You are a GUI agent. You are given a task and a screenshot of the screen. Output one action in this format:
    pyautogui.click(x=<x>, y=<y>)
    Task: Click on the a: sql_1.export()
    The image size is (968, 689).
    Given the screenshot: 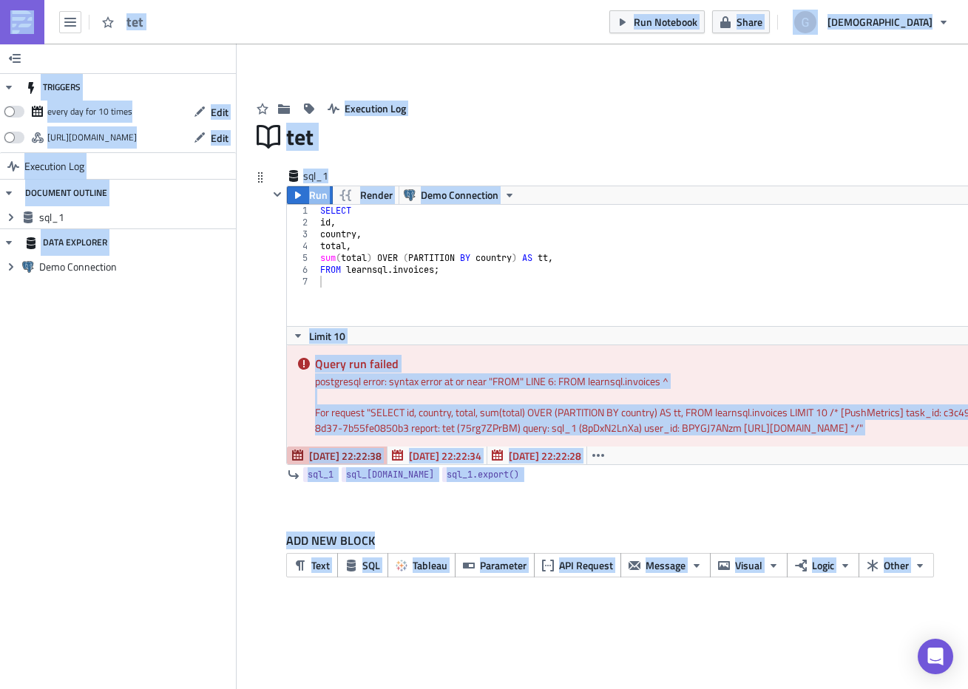 What is the action you would take?
    pyautogui.click(x=483, y=475)
    